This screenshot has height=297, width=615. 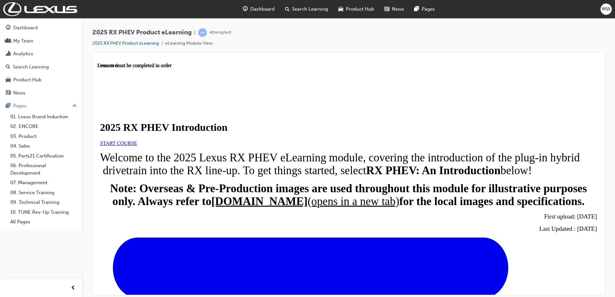 I want to click on span: Pages, so click(x=428, y=9).